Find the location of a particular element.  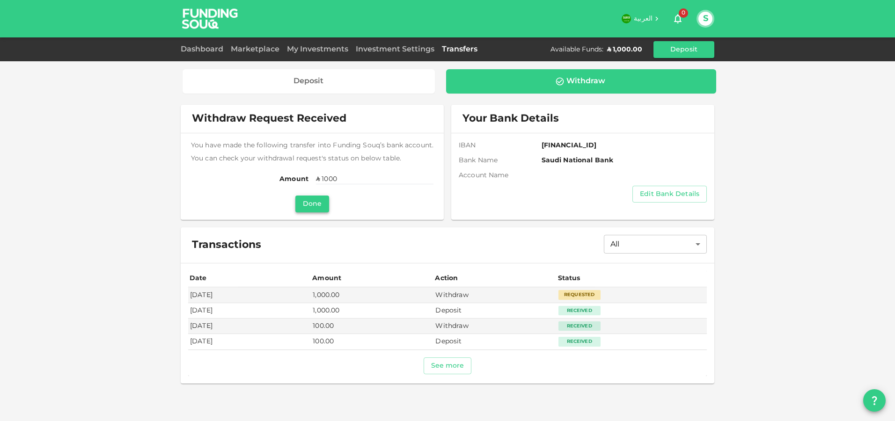

button: Edit Bank Details is located at coordinates (669, 194).